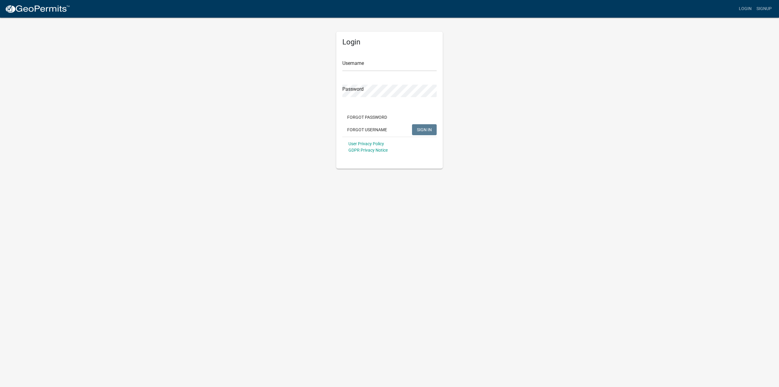 The image size is (779, 387). Describe the element at coordinates (764, 9) in the screenshot. I see `a: Signup` at that location.